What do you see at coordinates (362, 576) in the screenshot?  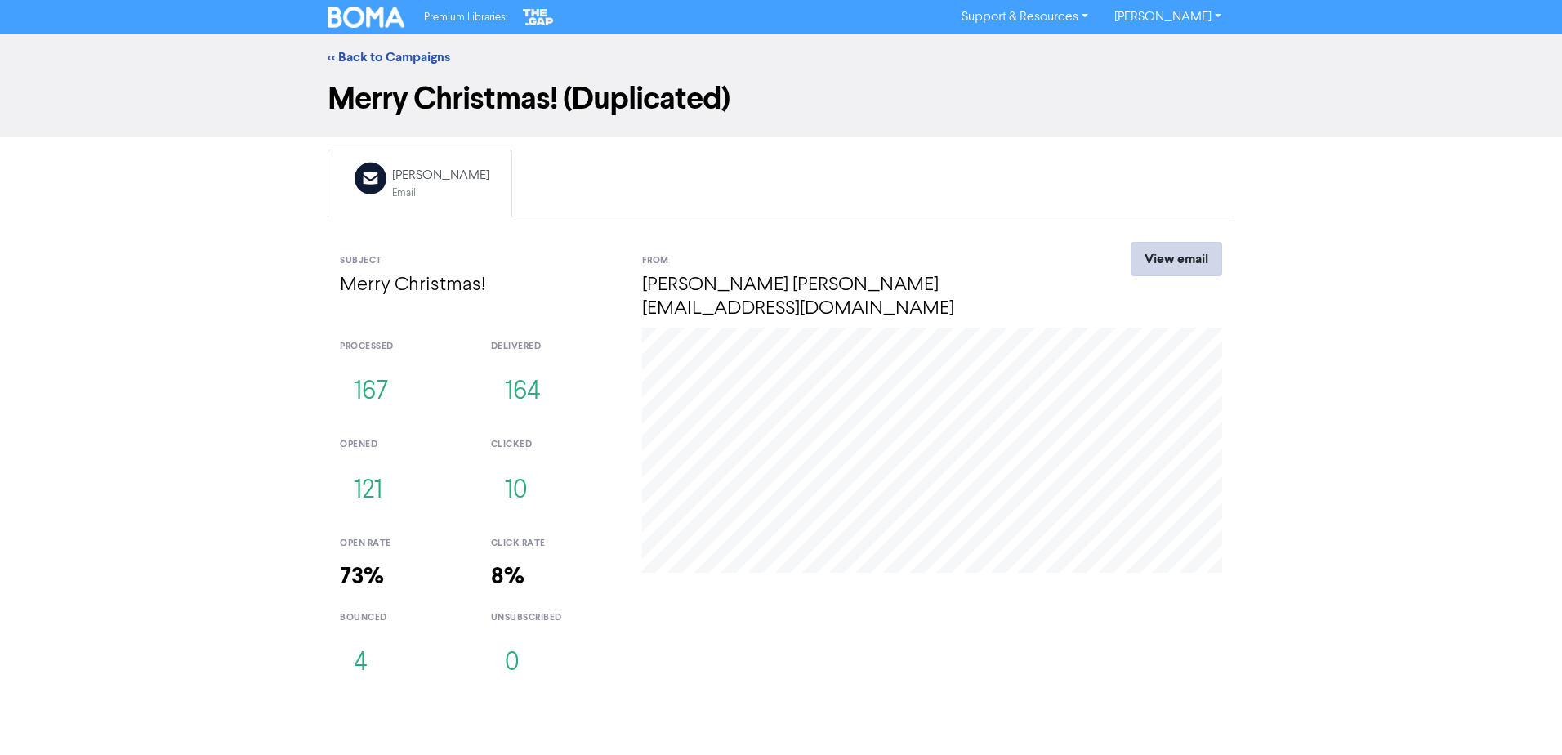 I see `strong: 73%` at bounding box center [362, 576].